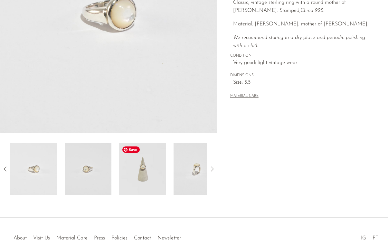  What do you see at coordinates (302, 76) in the screenshot?
I see `span: DIMENSIONS` at bounding box center [302, 76].